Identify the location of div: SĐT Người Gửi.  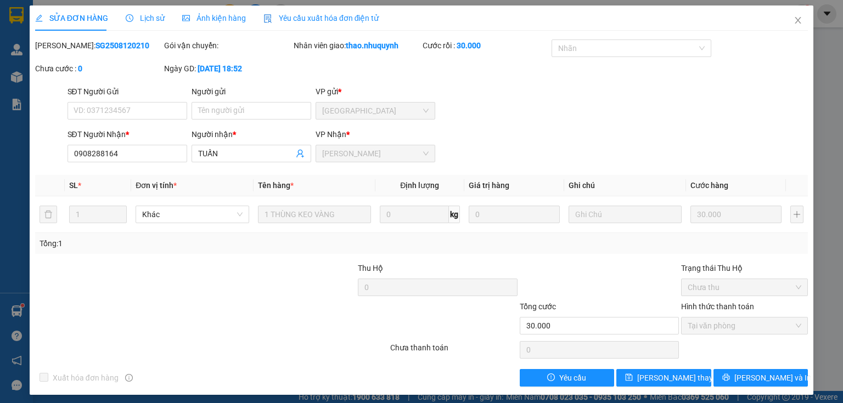
(127, 92).